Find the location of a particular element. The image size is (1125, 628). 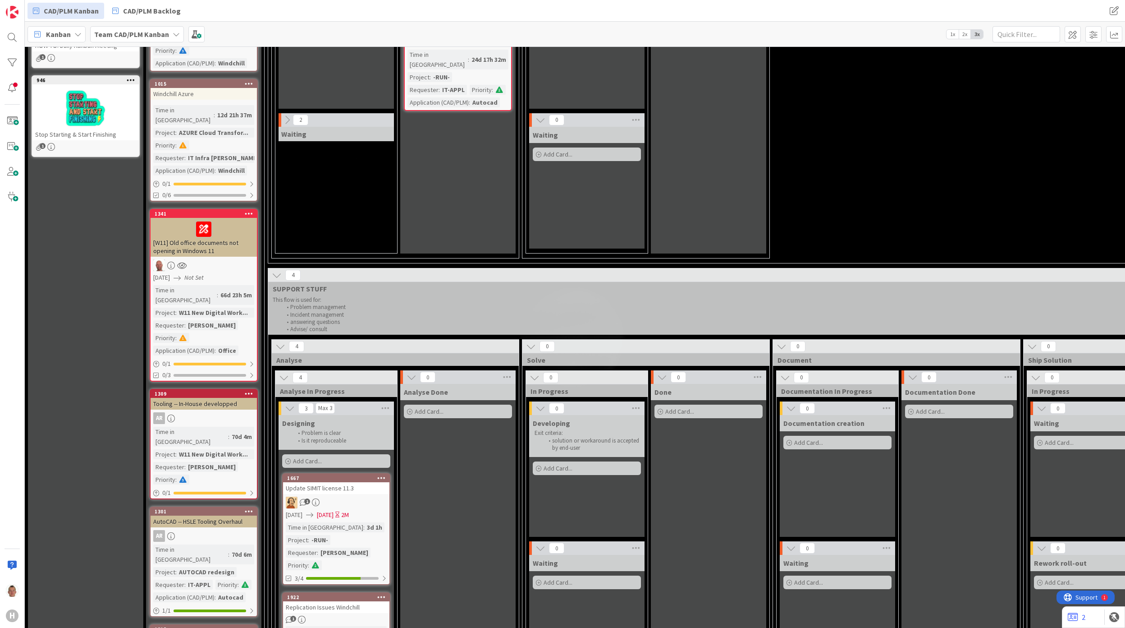

div: 1301 is located at coordinates (204, 511).